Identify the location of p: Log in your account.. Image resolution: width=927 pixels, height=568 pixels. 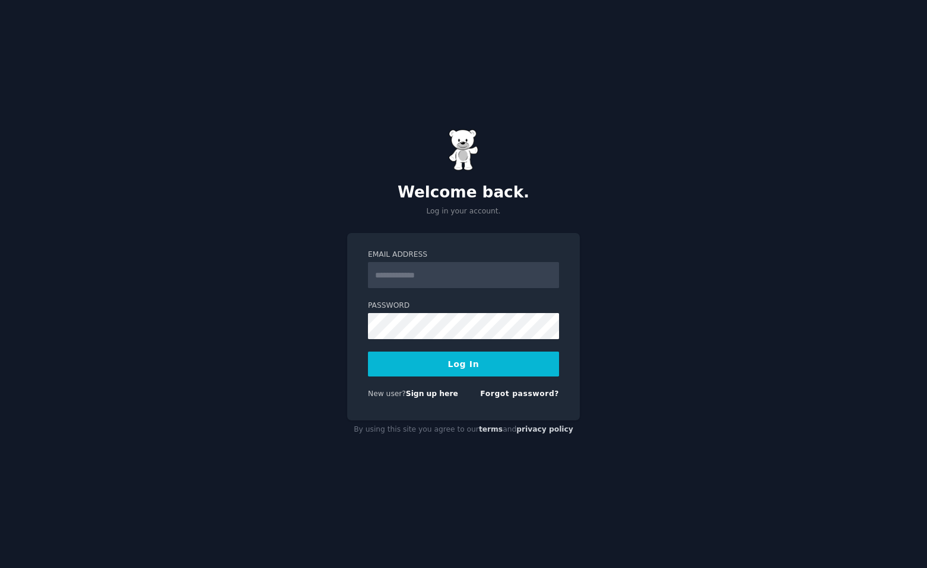
(463, 212).